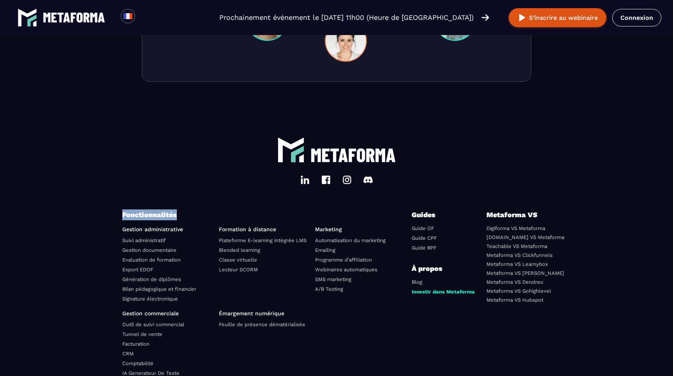 The height and width of the screenshot is (376, 673). Describe the element at coordinates (144, 18) in the screenshot. I see `input: Search for option` at that location.